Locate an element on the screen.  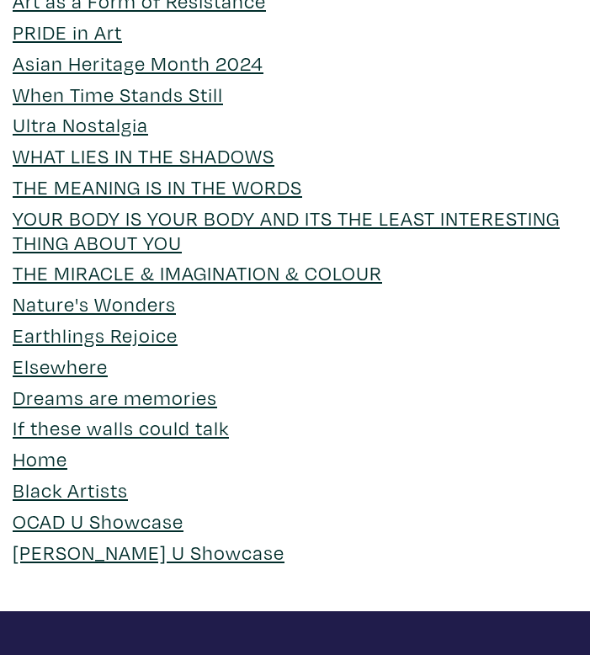
a: PRIDE in Art is located at coordinates (67, 31).